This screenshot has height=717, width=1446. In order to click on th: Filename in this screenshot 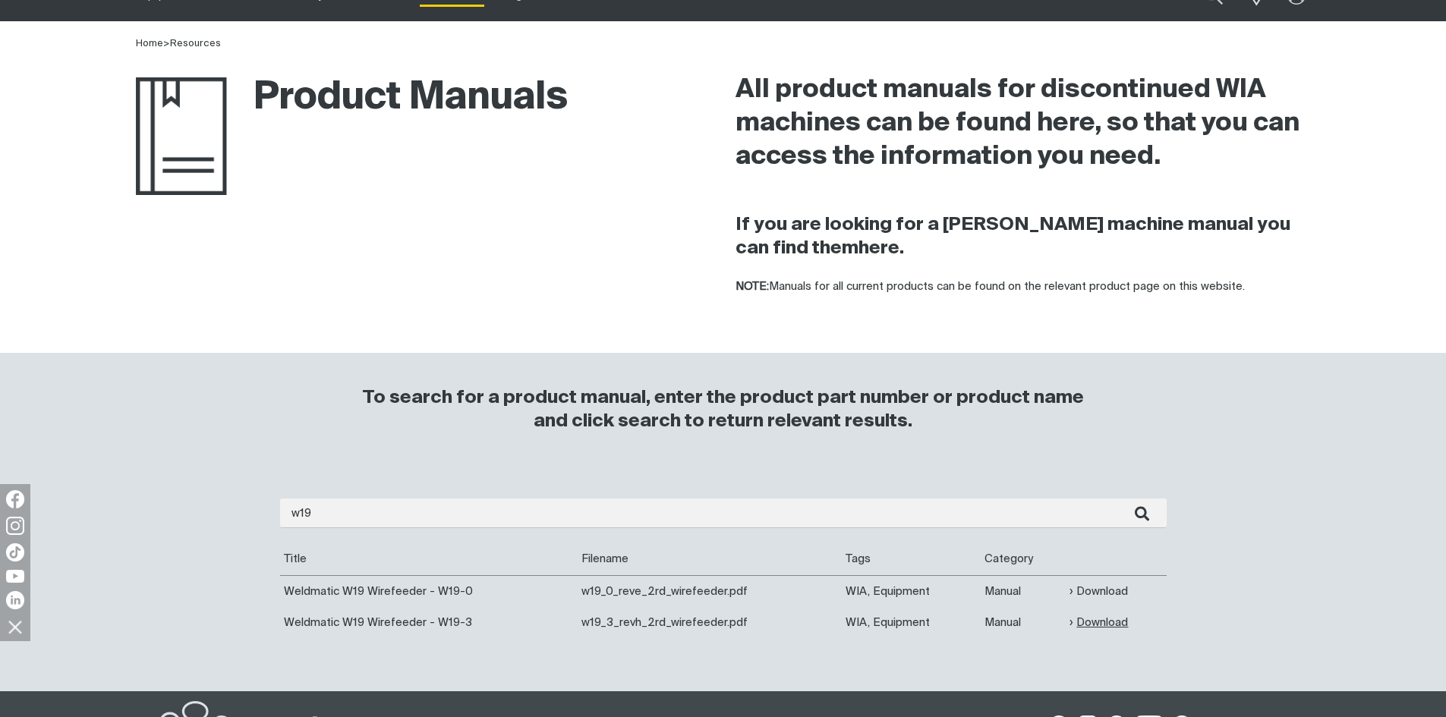, I will do `click(709, 559)`.